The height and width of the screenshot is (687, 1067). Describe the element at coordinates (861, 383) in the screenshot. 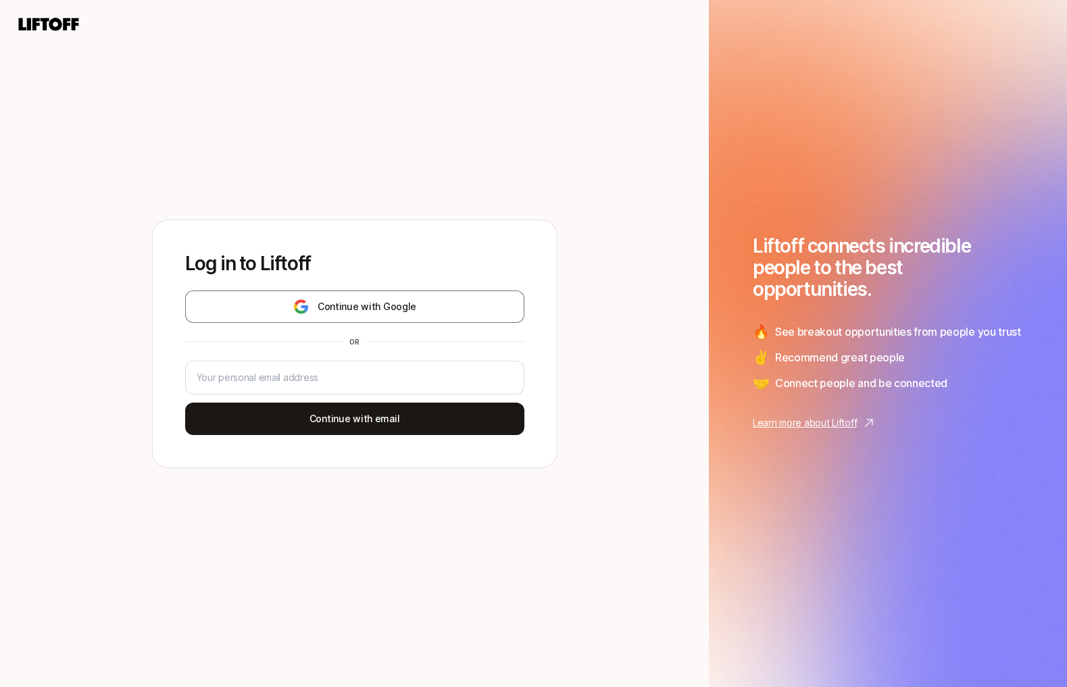

I see `span: Connect people and be connected` at that location.